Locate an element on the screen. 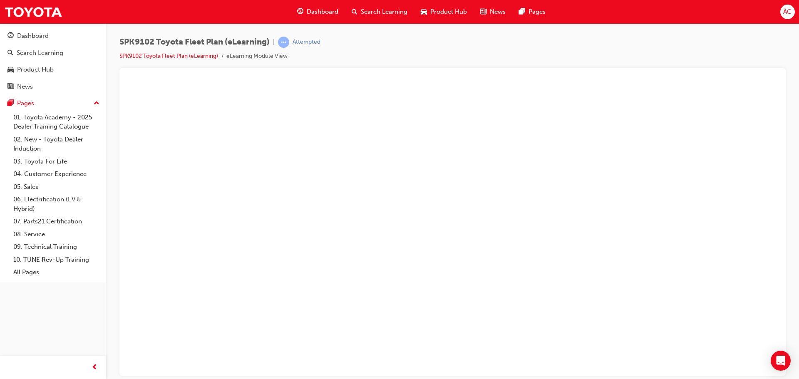 This screenshot has height=379, width=799. div: Open Intercom Messenger is located at coordinates (780, 361).